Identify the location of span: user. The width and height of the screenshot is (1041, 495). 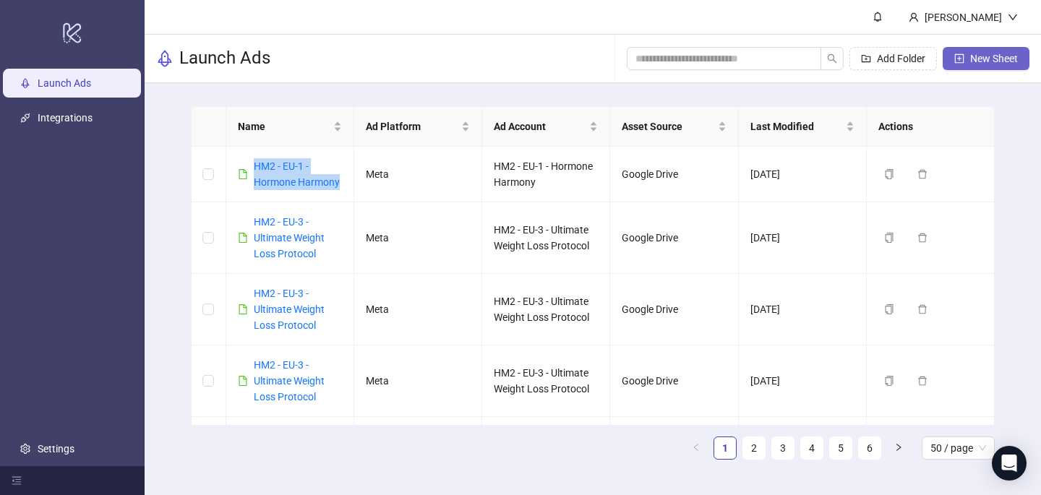
(913, 17).